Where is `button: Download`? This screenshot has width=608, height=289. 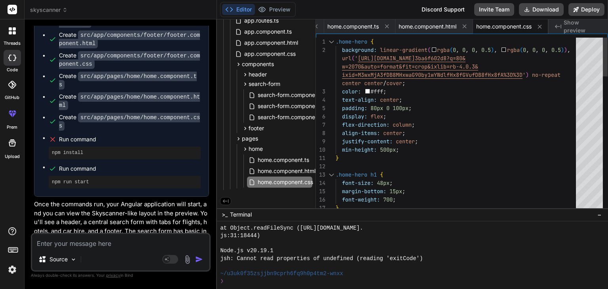
button: Download is located at coordinates (541, 10).